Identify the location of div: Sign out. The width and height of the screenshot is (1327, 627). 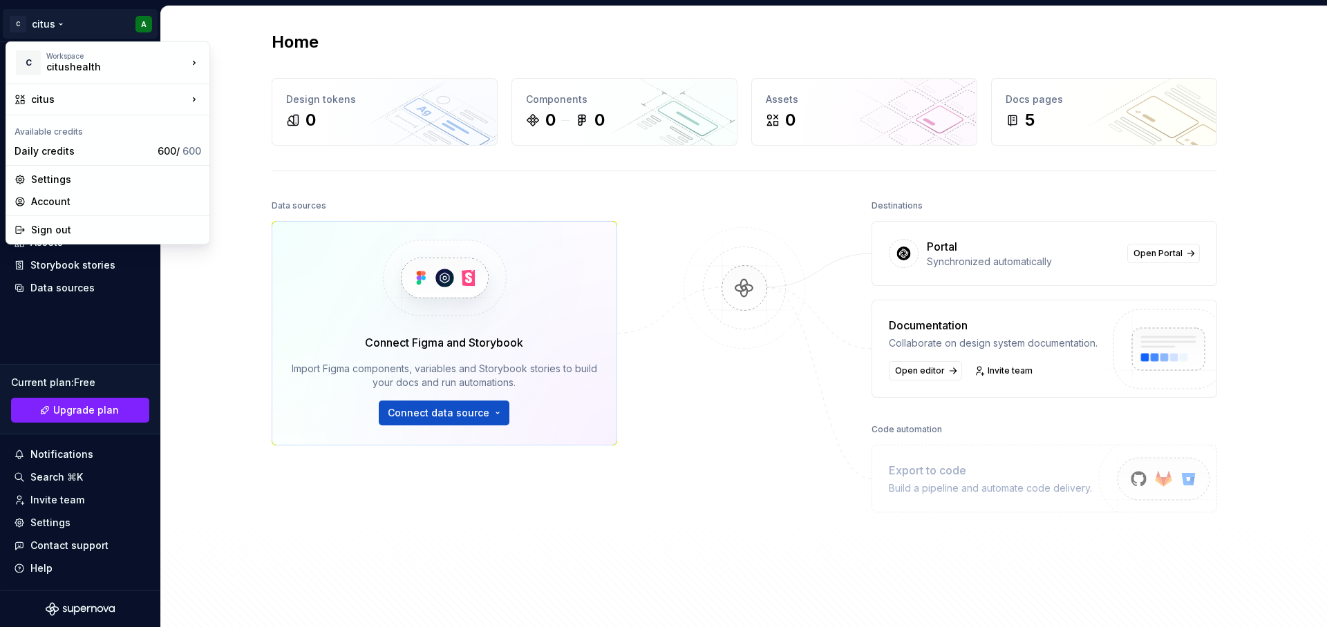
(116, 230).